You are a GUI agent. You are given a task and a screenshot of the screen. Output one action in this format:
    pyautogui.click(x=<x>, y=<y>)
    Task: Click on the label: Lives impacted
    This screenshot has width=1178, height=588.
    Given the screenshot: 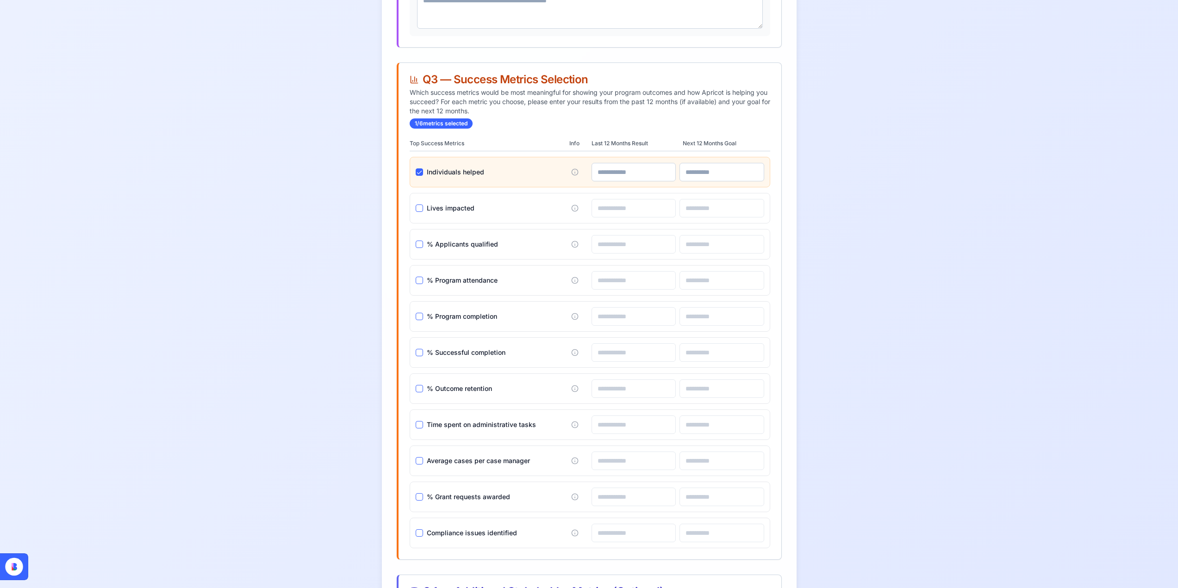 What is the action you would take?
    pyautogui.click(x=450, y=208)
    